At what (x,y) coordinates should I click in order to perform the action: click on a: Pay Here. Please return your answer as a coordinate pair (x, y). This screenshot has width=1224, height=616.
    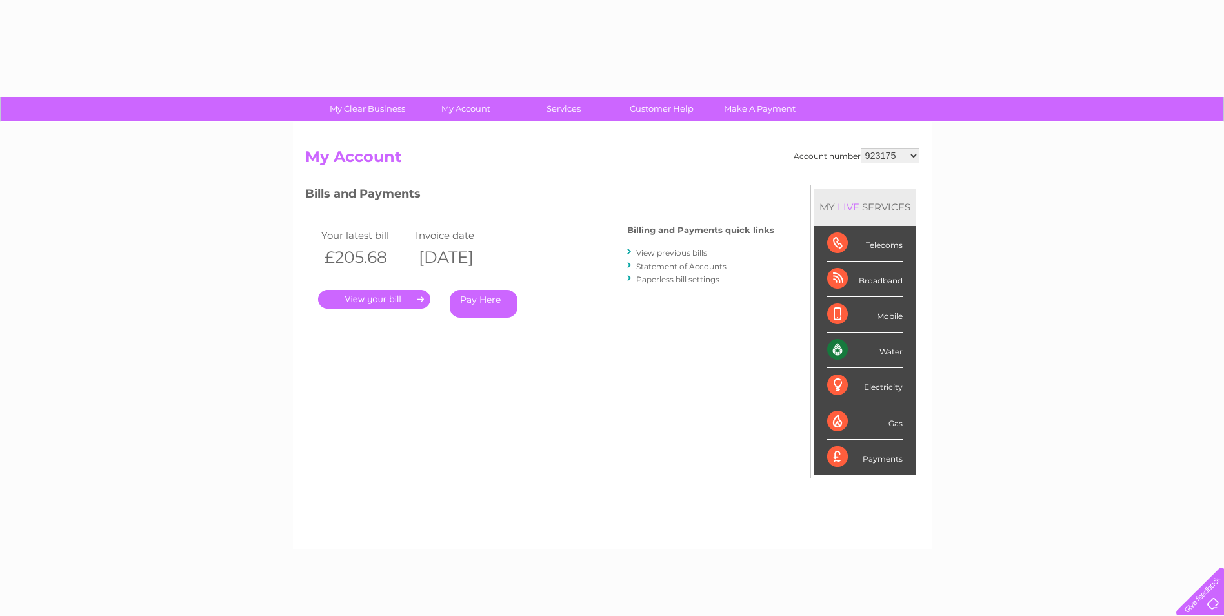
    Looking at the image, I should click on (483, 303).